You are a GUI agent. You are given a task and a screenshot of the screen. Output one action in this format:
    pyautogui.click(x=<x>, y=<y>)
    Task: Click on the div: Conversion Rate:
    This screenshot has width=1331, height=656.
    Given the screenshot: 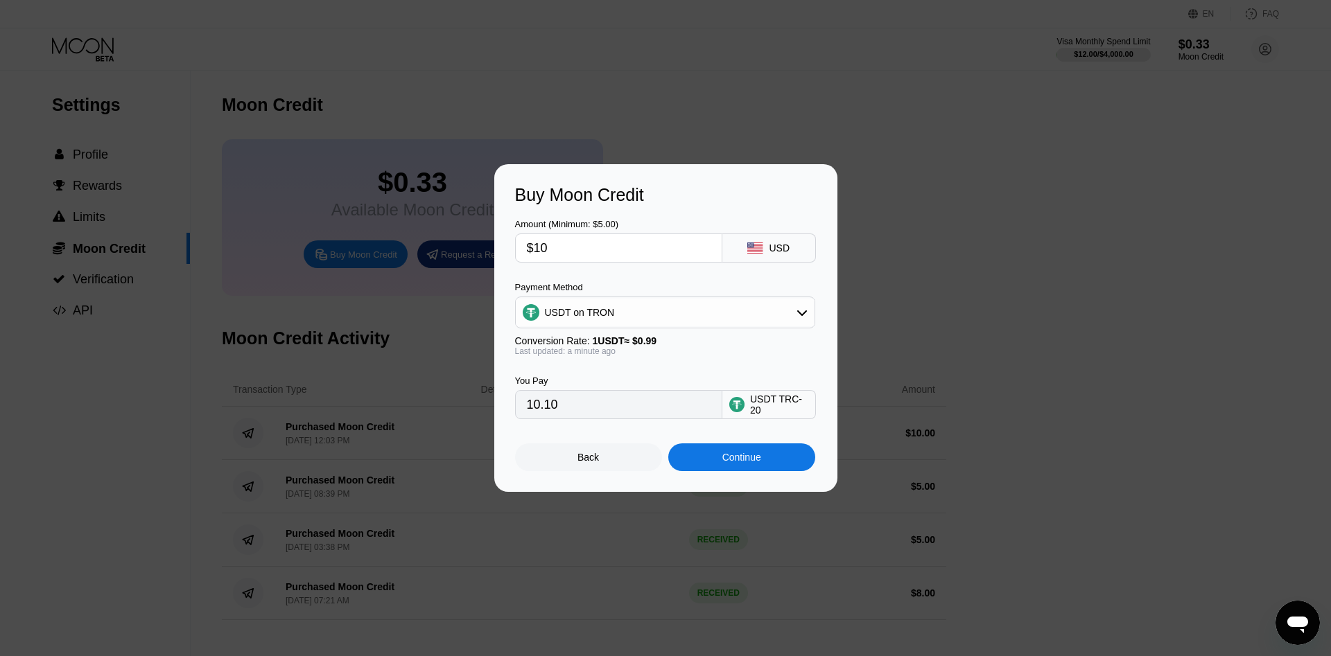 What is the action you would take?
    pyautogui.click(x=665, y=341)
    